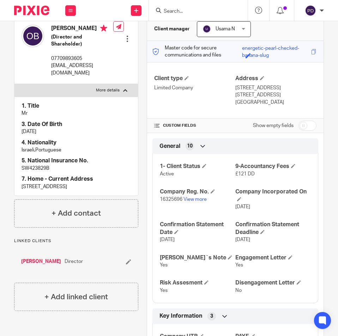 This screenshot has height=336, width=338. Describe the element at coordinates (76, 241) in the screenshot. I see `p: Linked clients` at that location.